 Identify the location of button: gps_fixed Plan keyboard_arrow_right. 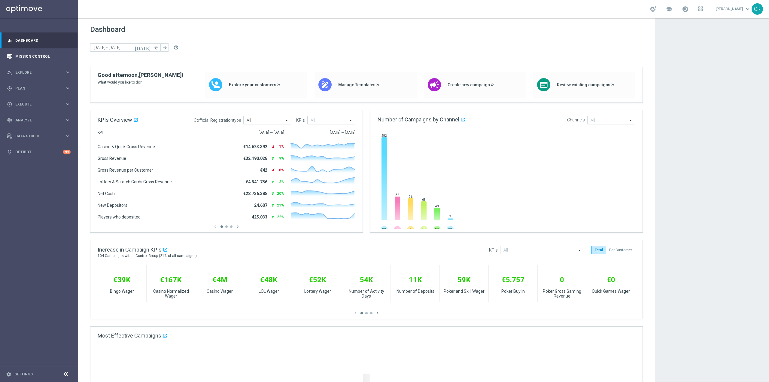
(39, 88).